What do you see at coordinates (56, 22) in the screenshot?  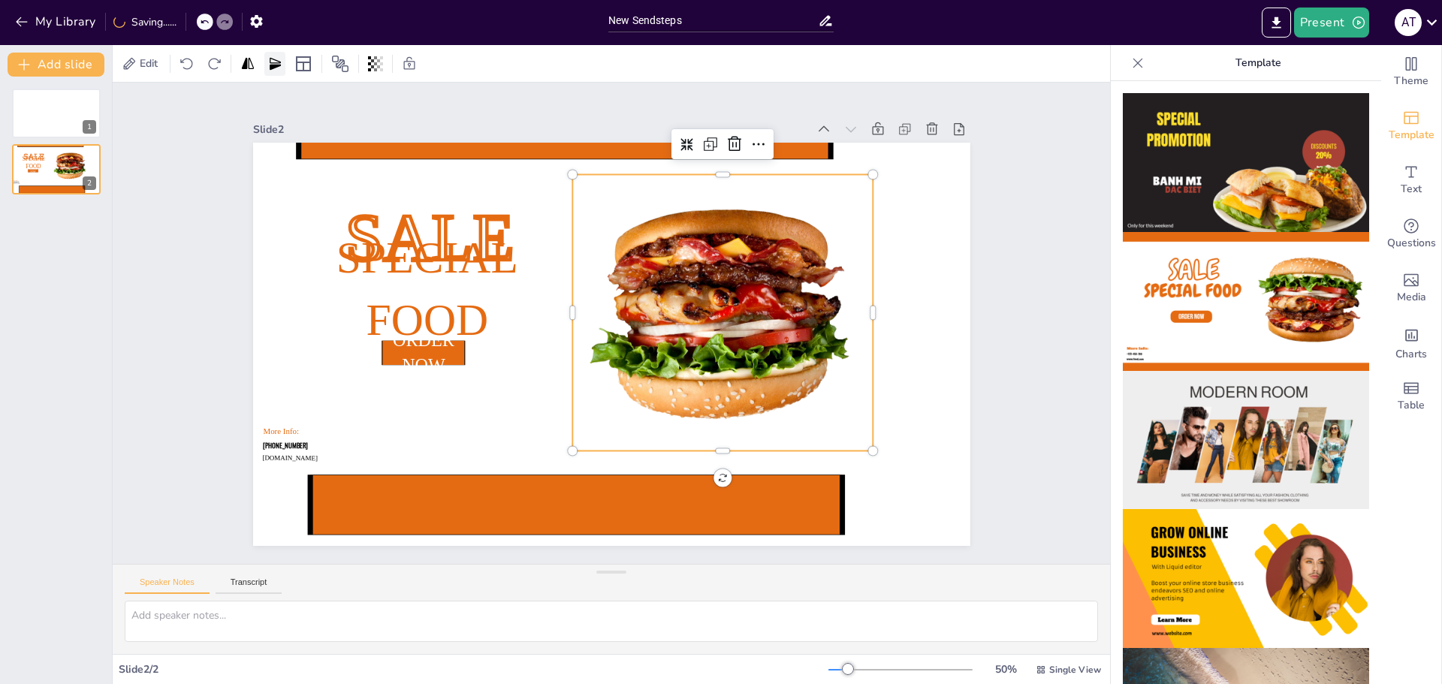 I see `button: My Library` at bounding box center [56, 22].